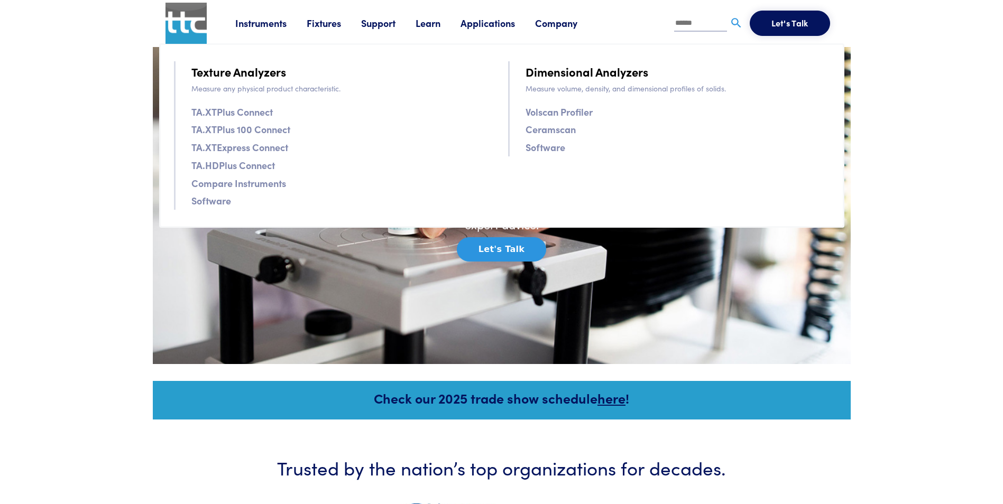 This screenshot has width=1003, height=504. Describe the element at coordinates (241, 129) in the screenshot. I see `a: TA.XTPlus 100 Connect` at that location.